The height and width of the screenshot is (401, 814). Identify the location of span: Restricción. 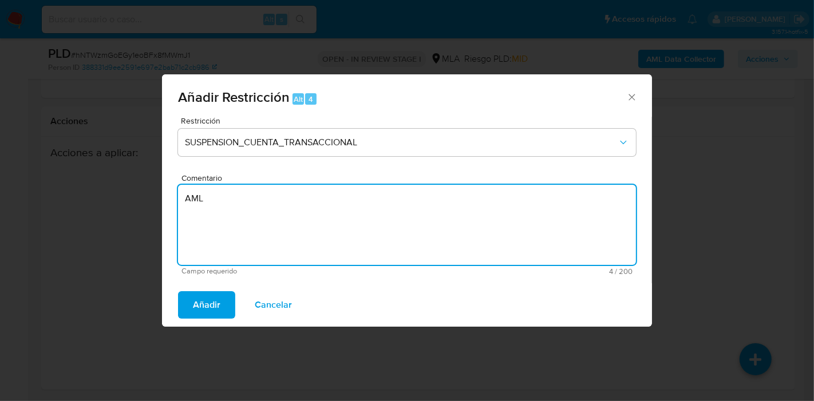
(410, 121).